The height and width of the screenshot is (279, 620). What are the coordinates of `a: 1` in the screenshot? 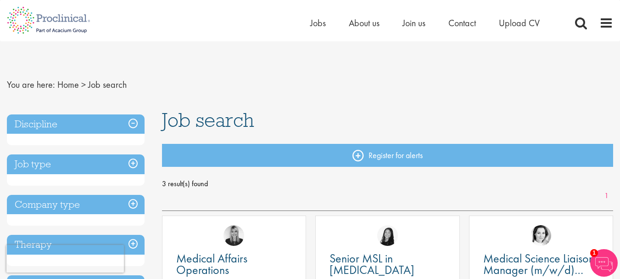 It's located at (607, 196).